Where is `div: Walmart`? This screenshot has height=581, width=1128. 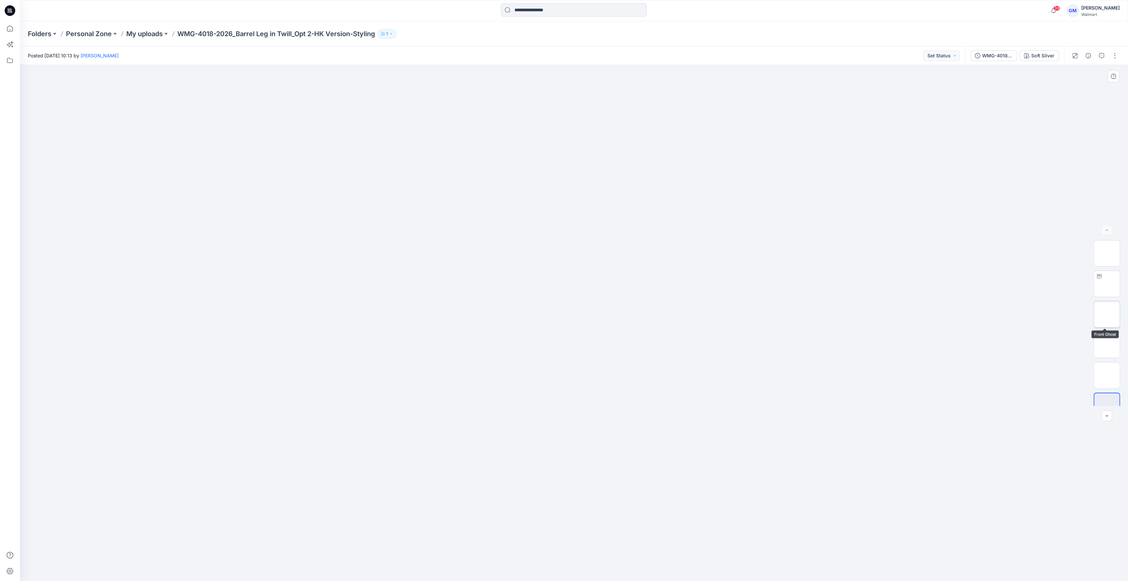 div: Walmart is located at coordinates (1100, 14).